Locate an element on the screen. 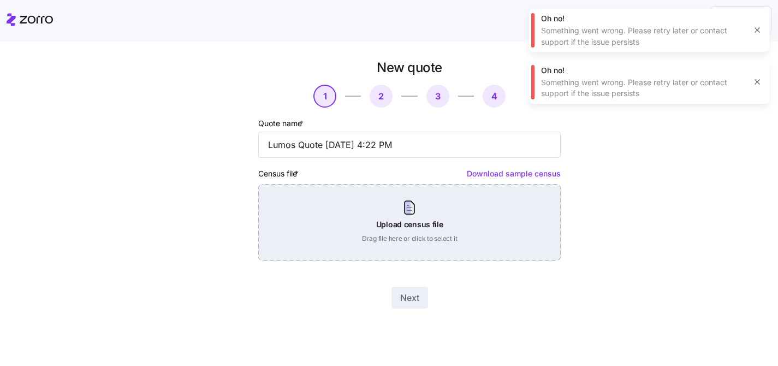 The image size is (778, 366). span: Next is located at coordinates (409, 298).